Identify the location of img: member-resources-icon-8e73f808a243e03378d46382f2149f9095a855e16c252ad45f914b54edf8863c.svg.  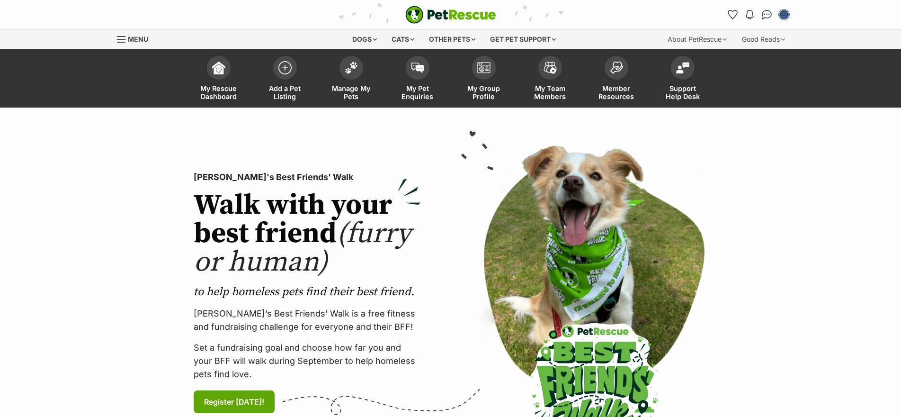
(617, 67).